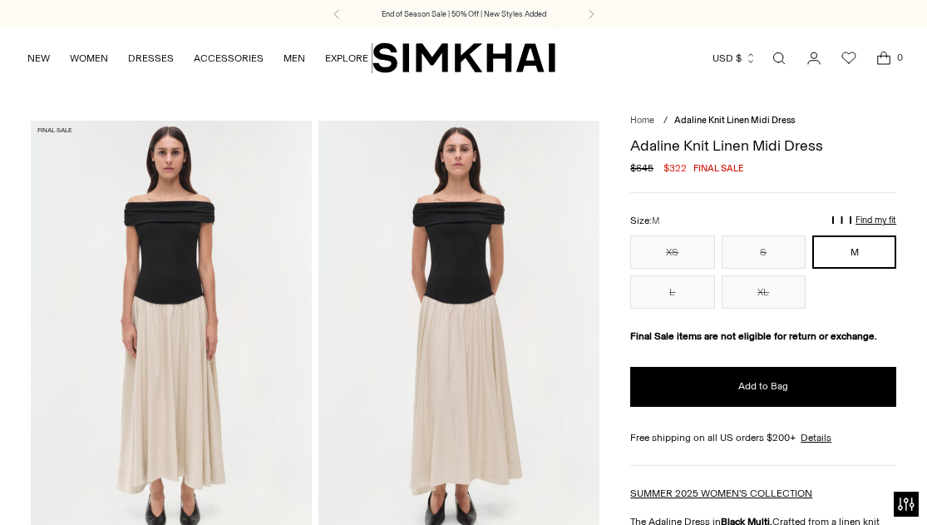 This screenshot has height=525, width=927. I want to click on a: Details, so click(816, 438).